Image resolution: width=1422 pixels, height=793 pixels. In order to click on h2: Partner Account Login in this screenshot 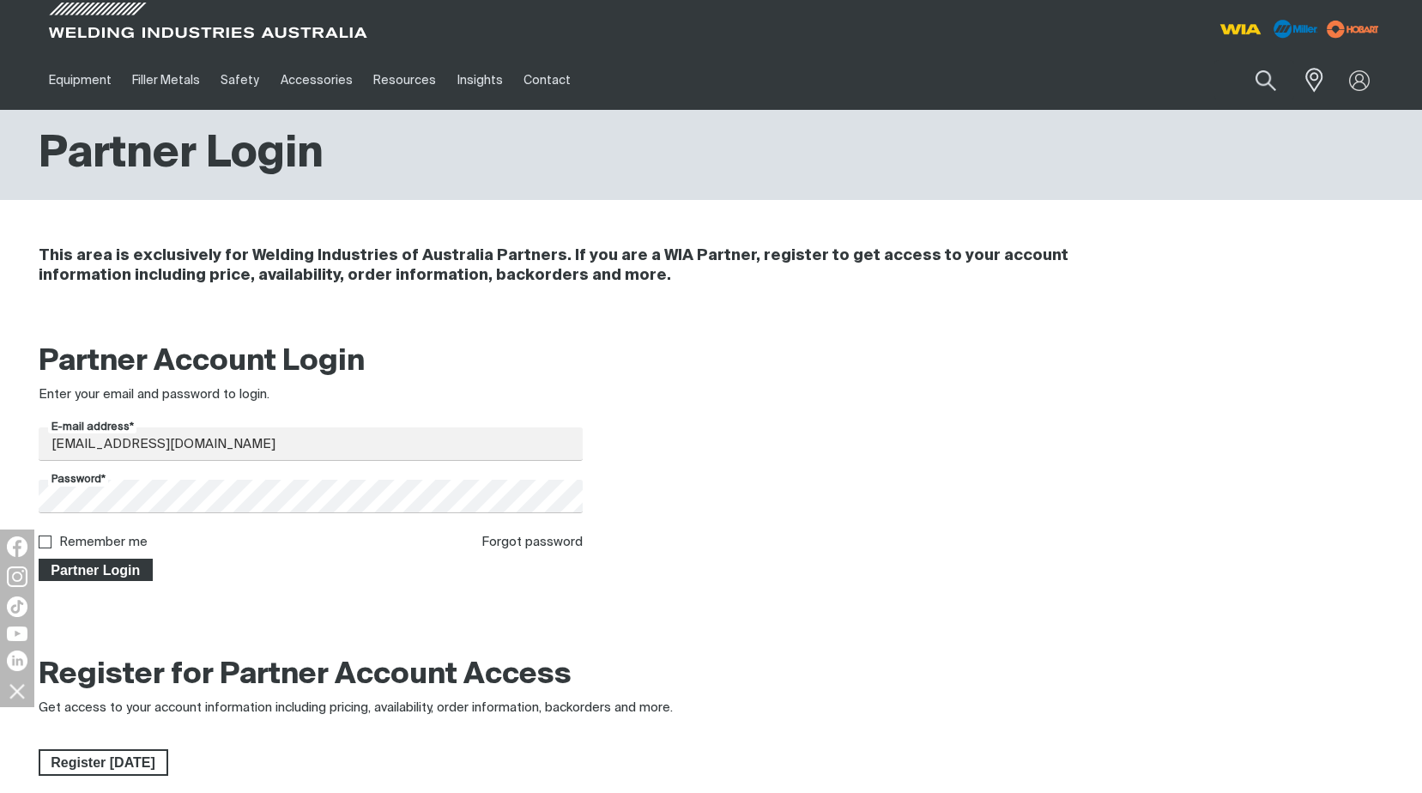, I will do `click(311, 362)`.